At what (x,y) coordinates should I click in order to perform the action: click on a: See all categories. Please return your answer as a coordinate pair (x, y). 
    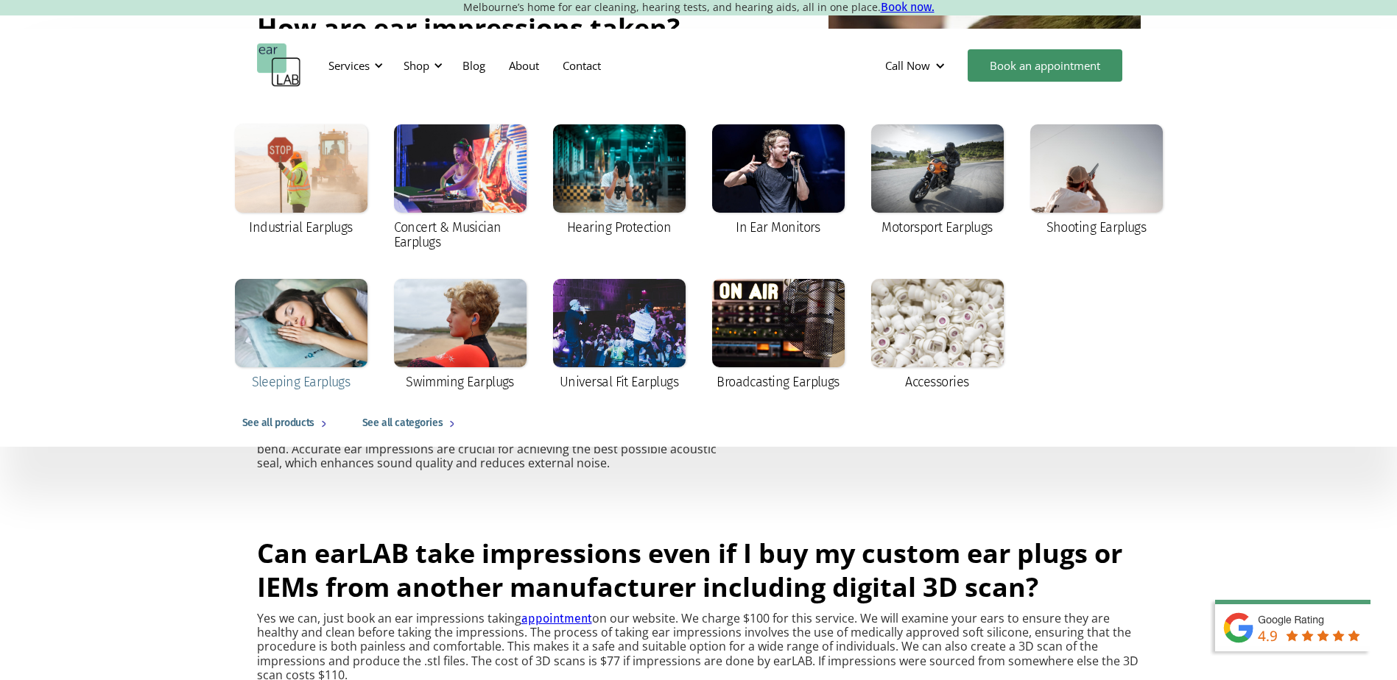
    Looking at the image, I should click on (412, 423).